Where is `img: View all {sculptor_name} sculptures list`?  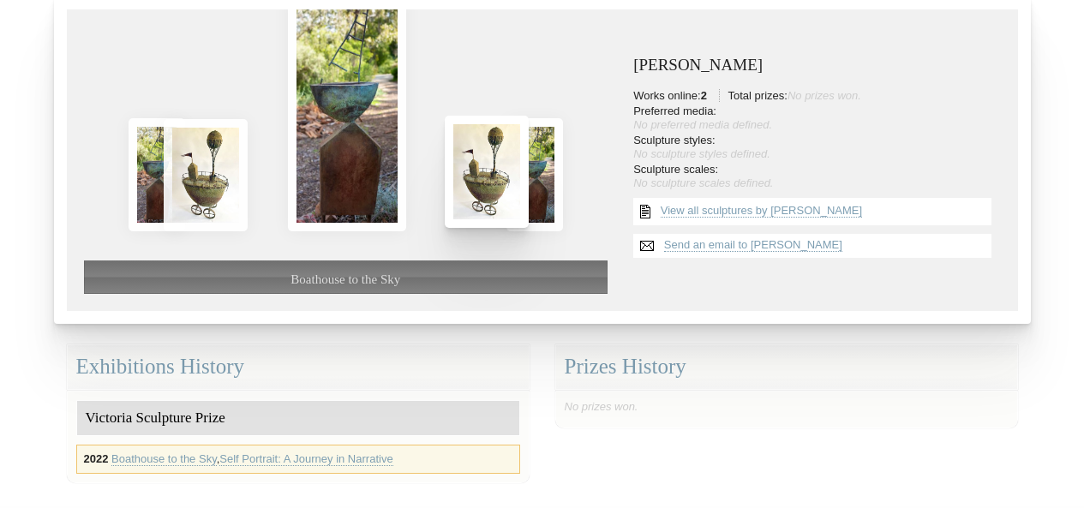 img: View all {sculptor_name} sculptures list is located at coordinates (645, 212).